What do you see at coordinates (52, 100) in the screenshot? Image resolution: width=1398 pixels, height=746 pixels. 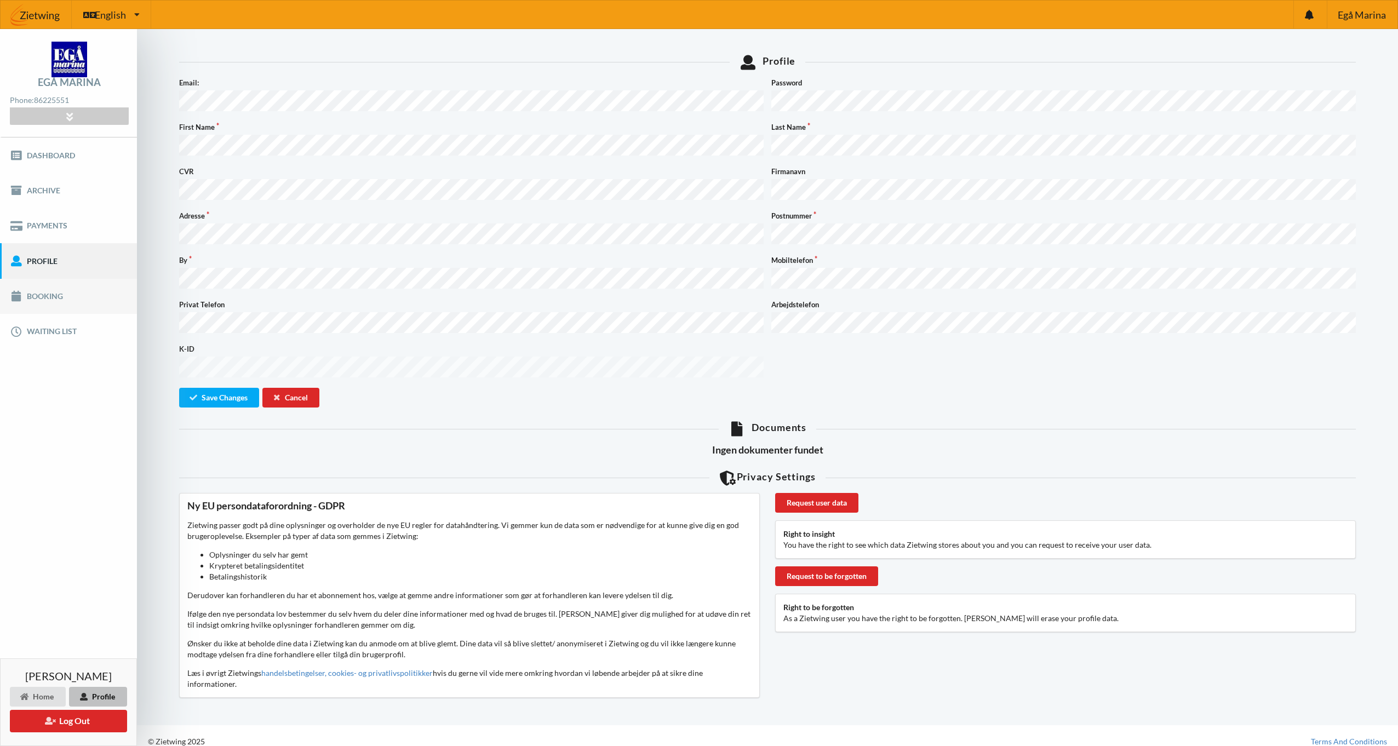 I see `strong: 86225551` at bounding box center [52, 100].